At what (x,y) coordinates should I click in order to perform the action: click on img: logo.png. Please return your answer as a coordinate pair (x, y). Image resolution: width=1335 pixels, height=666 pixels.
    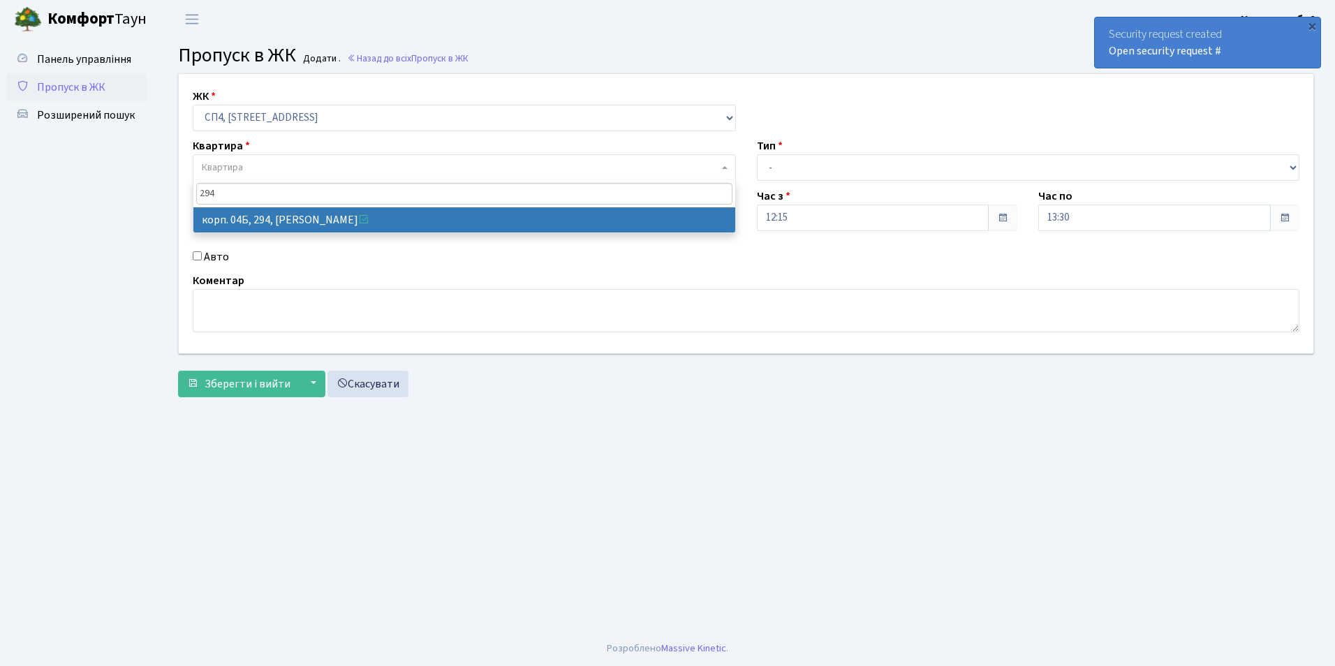
    Looking at the image, I should click on (28, 20).